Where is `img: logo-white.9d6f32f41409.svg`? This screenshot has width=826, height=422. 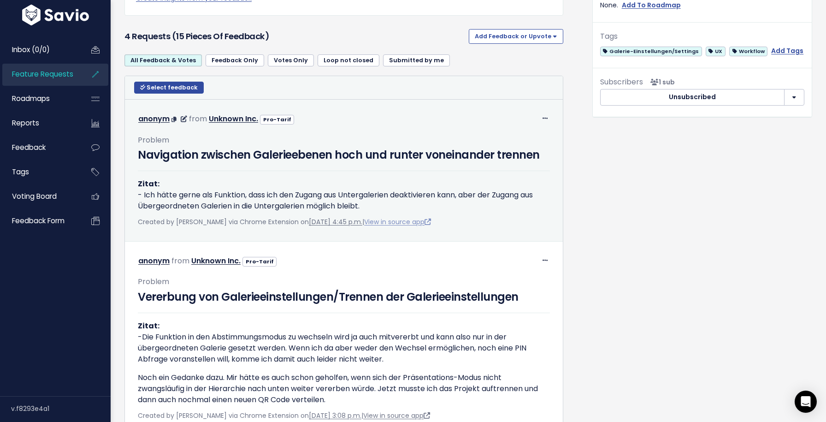 img: logo-white.9d6f32f41409.svg is located at coordinates (55, 15).